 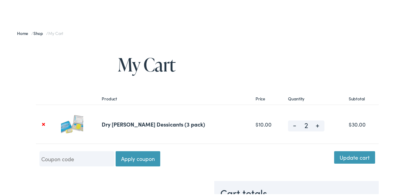 What do you see at coordinates (268, 97) in the screenshot?
I see `th: Price` at bounding box center [268, 97].